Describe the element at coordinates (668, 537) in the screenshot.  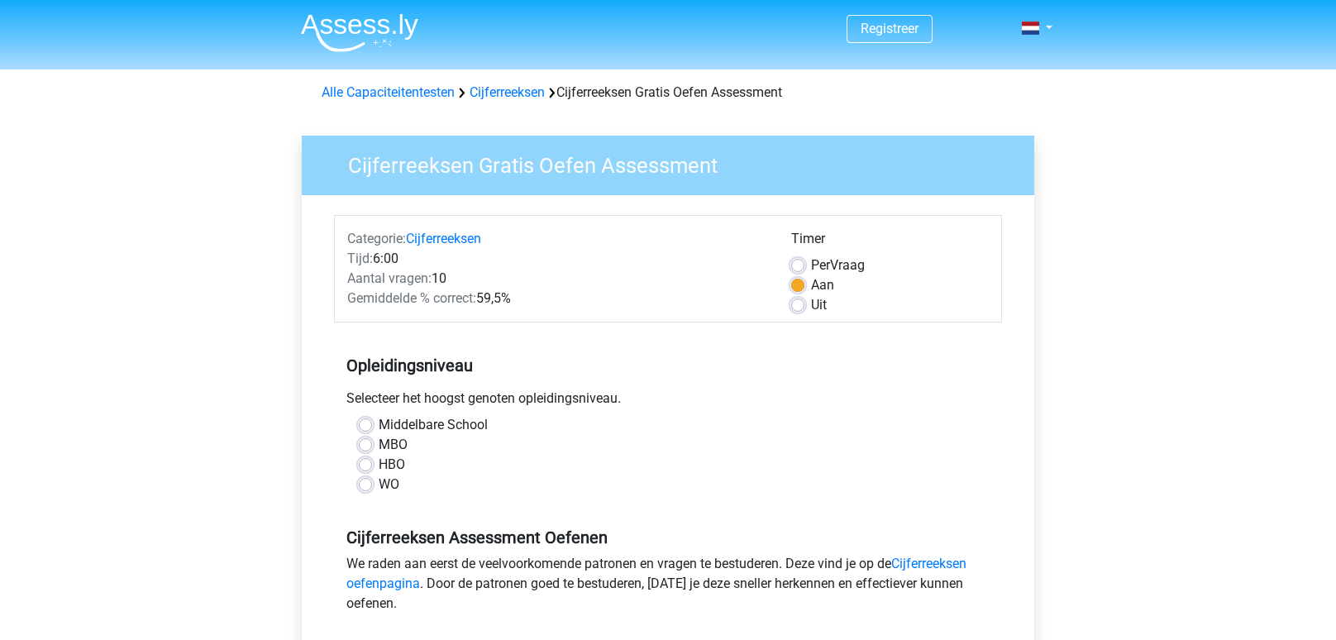
I see `h5: Cijferreeksen Assessment Oefenen` at that location.